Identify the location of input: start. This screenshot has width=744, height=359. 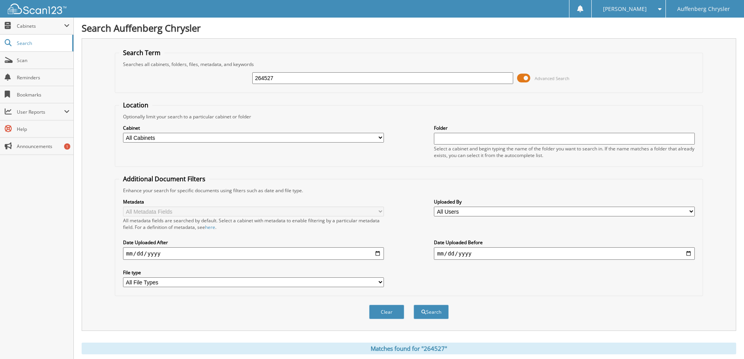
(253, 253).